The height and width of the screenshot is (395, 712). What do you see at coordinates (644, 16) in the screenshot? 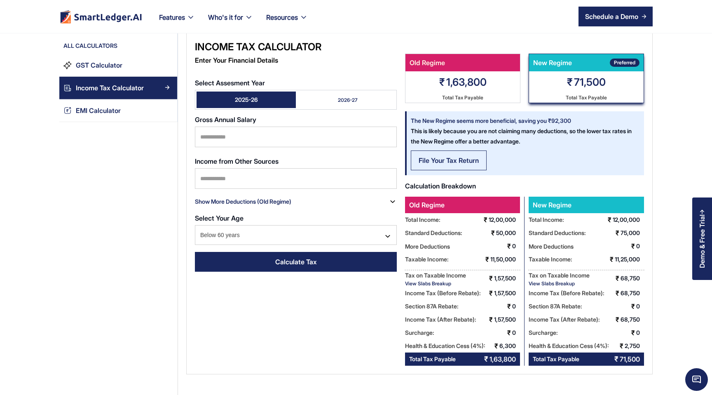
I see `img: arrow right icon` at bounding box center [644, 16].